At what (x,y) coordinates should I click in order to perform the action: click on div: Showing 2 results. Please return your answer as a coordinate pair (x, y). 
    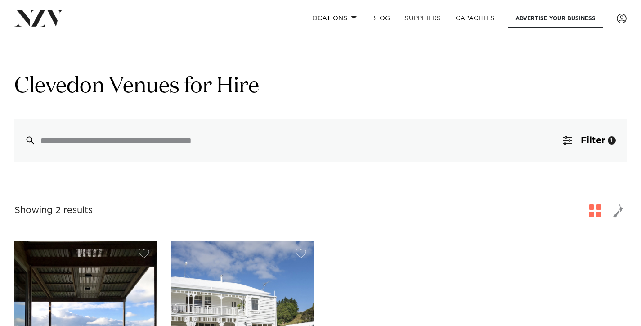
    Looking at the image, I should click on (54, 210).